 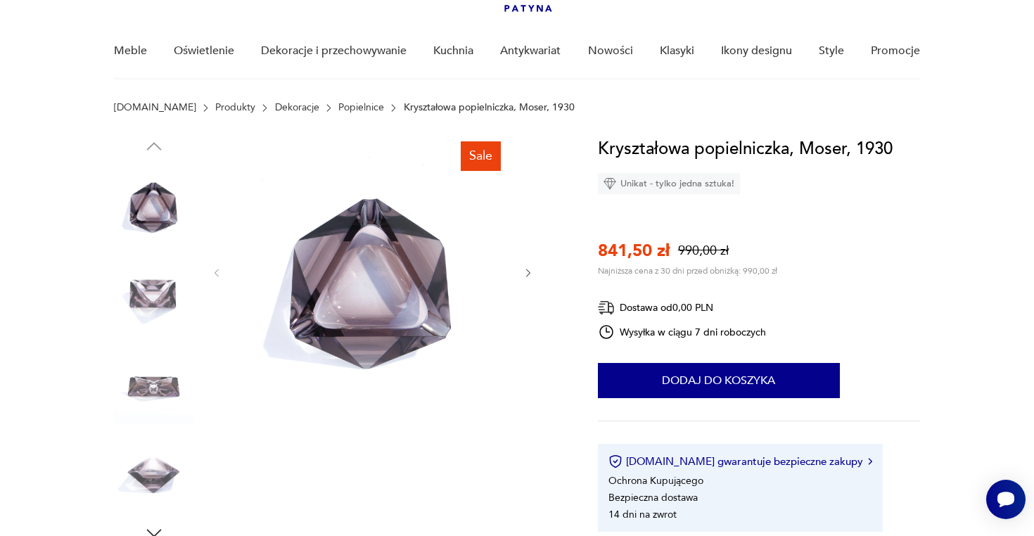 What do you see at coordinates (634, 250) in the screenshot?
I see `p: 841,50 zł` at bounding box center [634, 250].